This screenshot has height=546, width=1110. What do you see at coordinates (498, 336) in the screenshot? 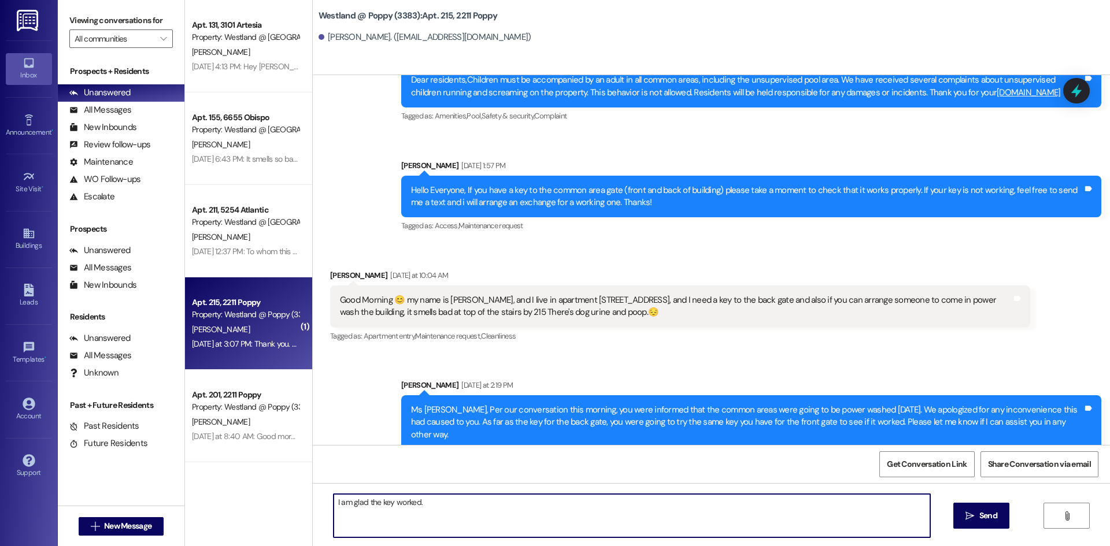
I see `span: Cleanliness` at bounding box center [498, 336].